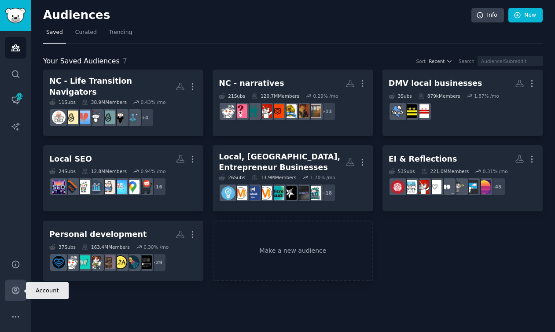 This screenshot has height=332, width=555. What do you see at coordinates (96, 262) in the screenshot?
I see `img: breakingmom` at bounding box center [96, 262].